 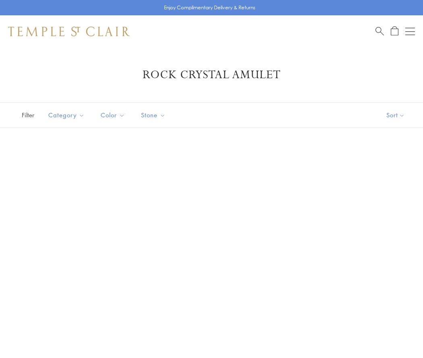 I want to click on span: Category, so click(x=67, y=115).